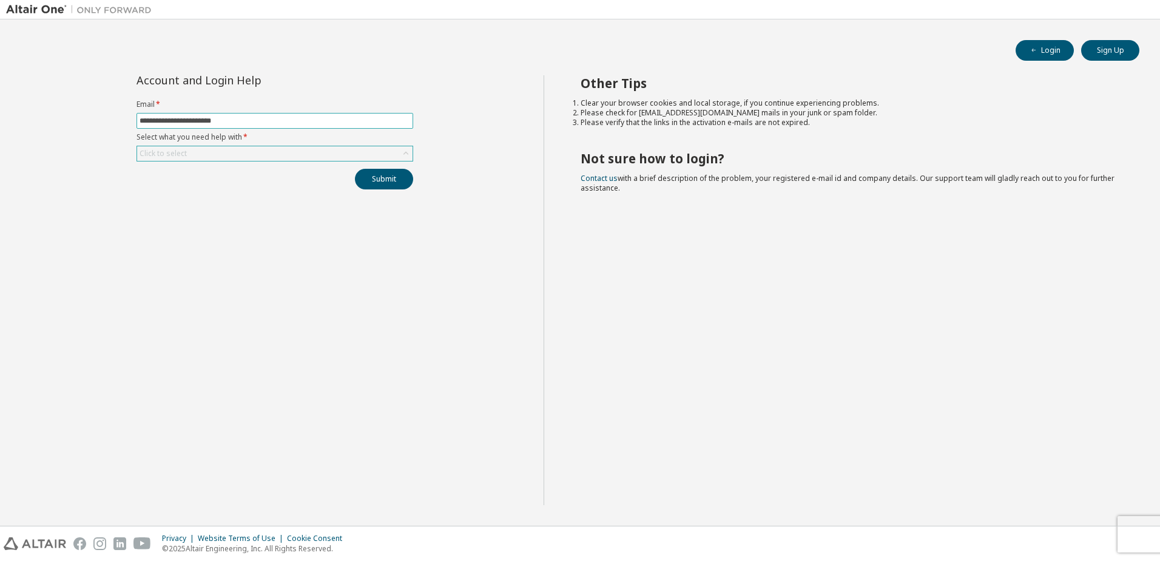 Image resolution: width=1160 pixels, height=561 pixels. I want to click on a: Contact us, so click(599, 178).